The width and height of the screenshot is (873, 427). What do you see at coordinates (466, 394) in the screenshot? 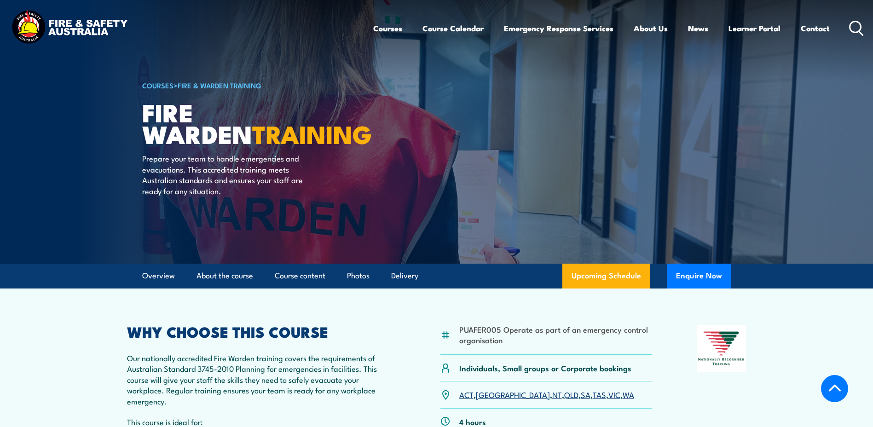
I see `a: ACT` at bounding box center [466, 394].